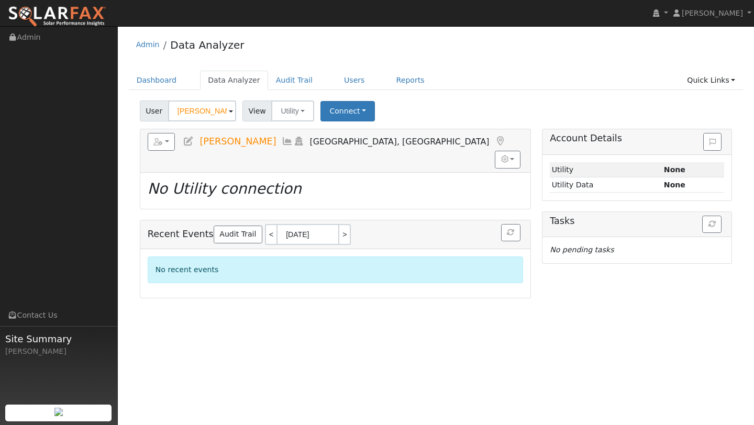  I want to click on td: Utility, so click(606, 170).